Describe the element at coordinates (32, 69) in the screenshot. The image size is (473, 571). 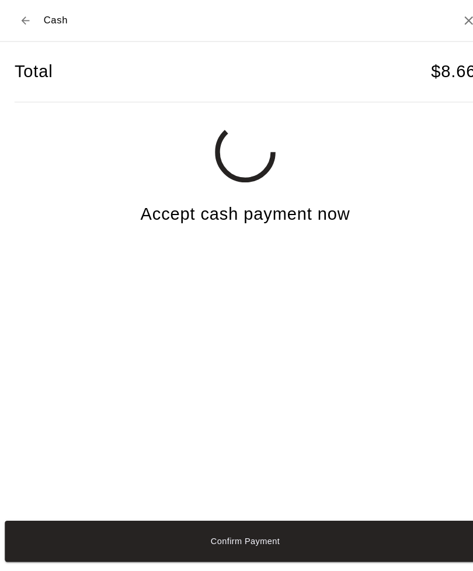
I see `h4: Total` at that location.